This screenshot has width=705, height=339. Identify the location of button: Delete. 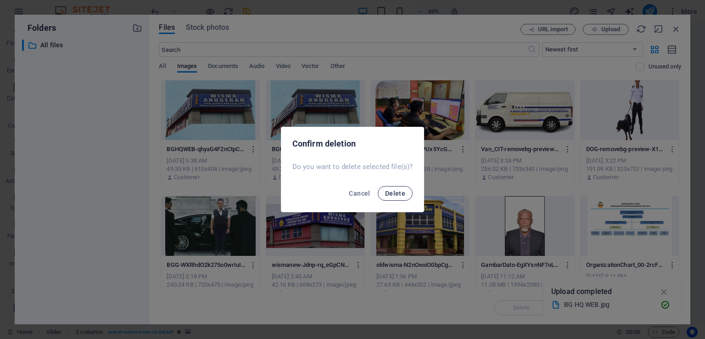
(395, 193).